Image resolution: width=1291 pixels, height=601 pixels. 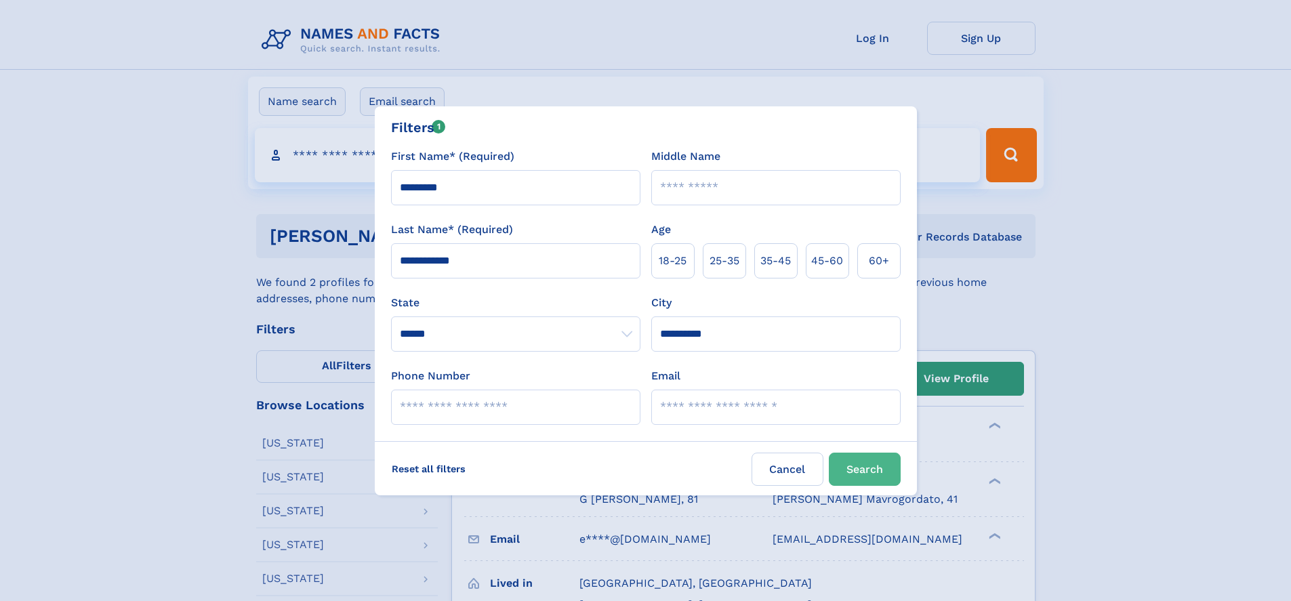 What do you see at coordinates (661, 230) in the screenshot?
I see `label: Age` at bounding box center [661, 230].